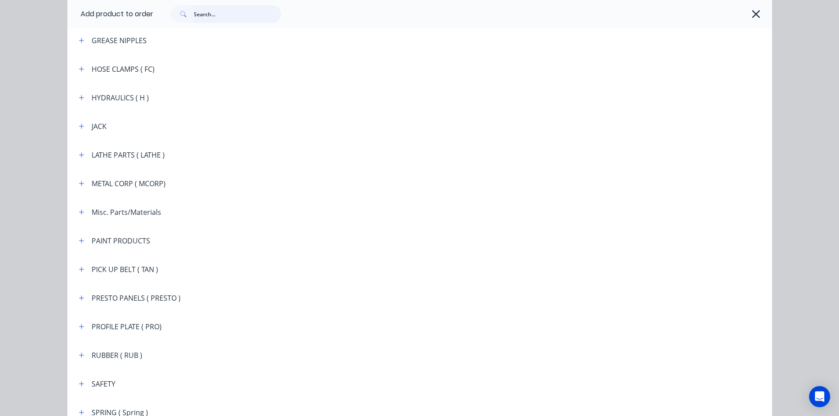 The height and width of the screenshot is (416, 839). Describe the element at coordinates (126, 327) in the screenshot. I see `div: PROFILE PLATE ( PRO)` at that location.